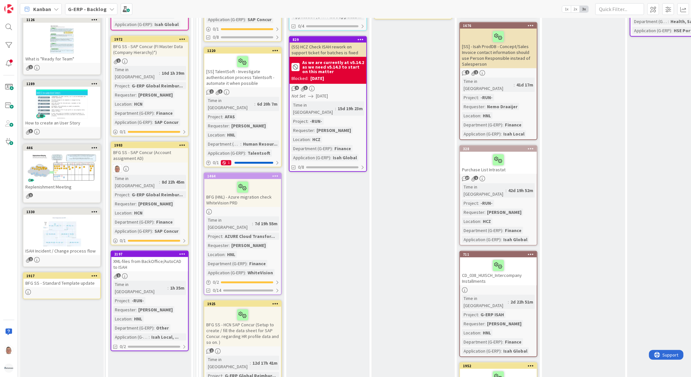  I want to click on div: Blocked:, so click(300, 78).